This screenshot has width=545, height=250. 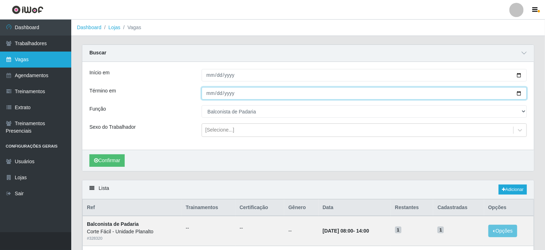 I want to click on a: Adicionar, so click(x=512, y=190).